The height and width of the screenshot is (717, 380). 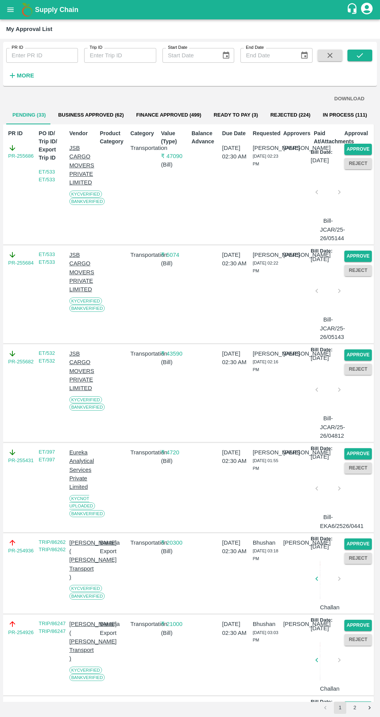 What do you see at coordinates (353, 10) in the screenshot?
I see `div: customer-support` at bounding box center [353, 10].